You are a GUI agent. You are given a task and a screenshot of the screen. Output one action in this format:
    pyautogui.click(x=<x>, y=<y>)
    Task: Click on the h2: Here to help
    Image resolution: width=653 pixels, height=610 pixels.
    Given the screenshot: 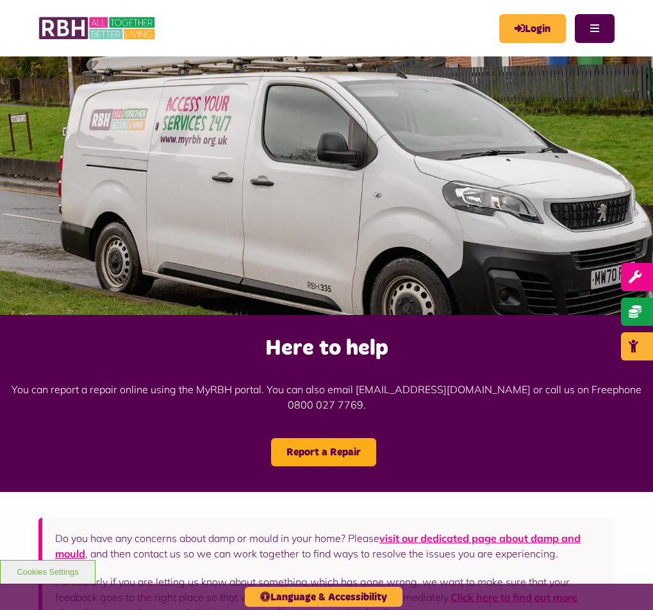 What is the action you would take?
    pyautogui.click(x=326, y=348)
    